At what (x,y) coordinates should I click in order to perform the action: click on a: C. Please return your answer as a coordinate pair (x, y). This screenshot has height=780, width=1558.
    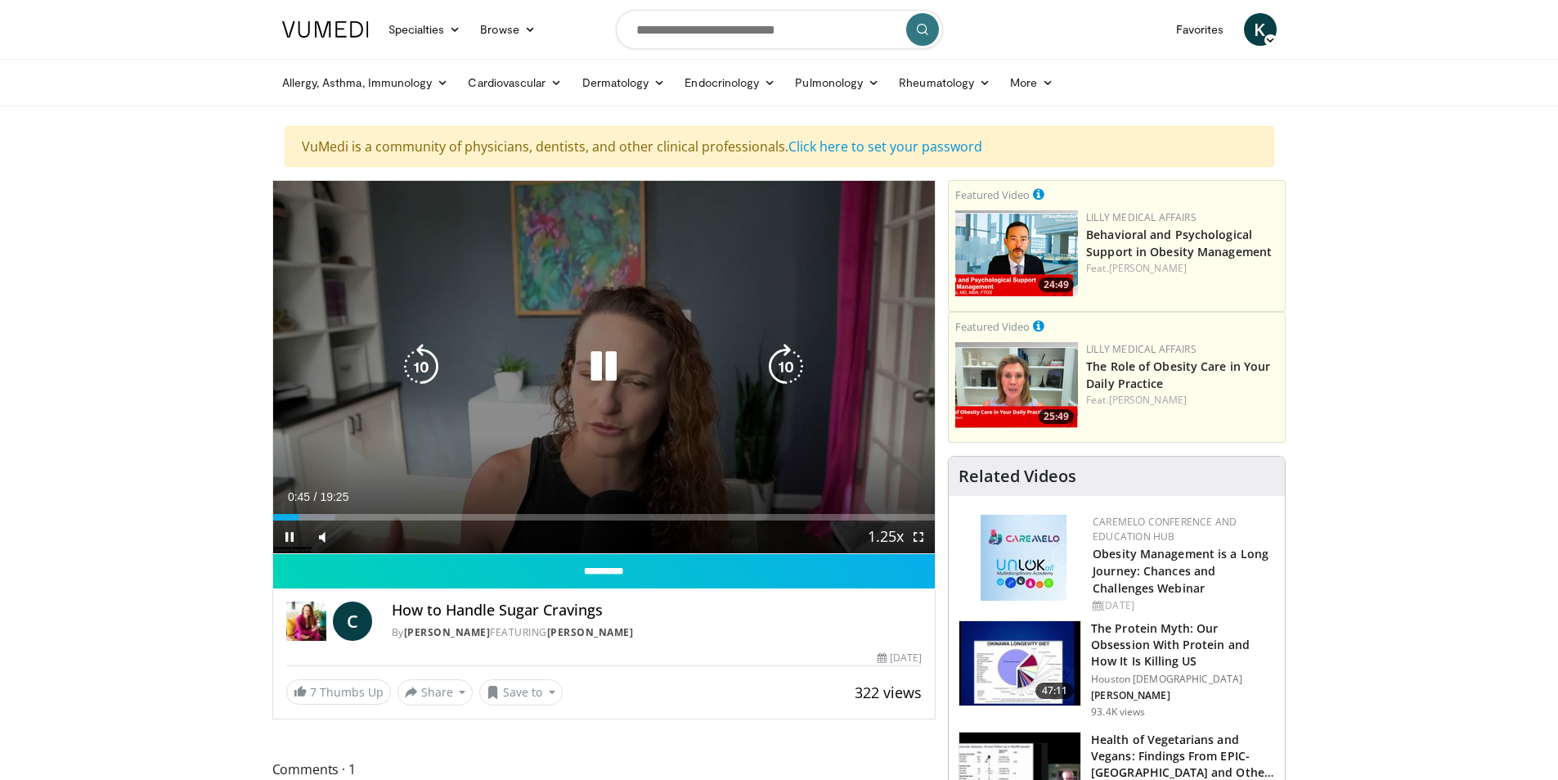
    Looking at the image, I should click on (353, 621).